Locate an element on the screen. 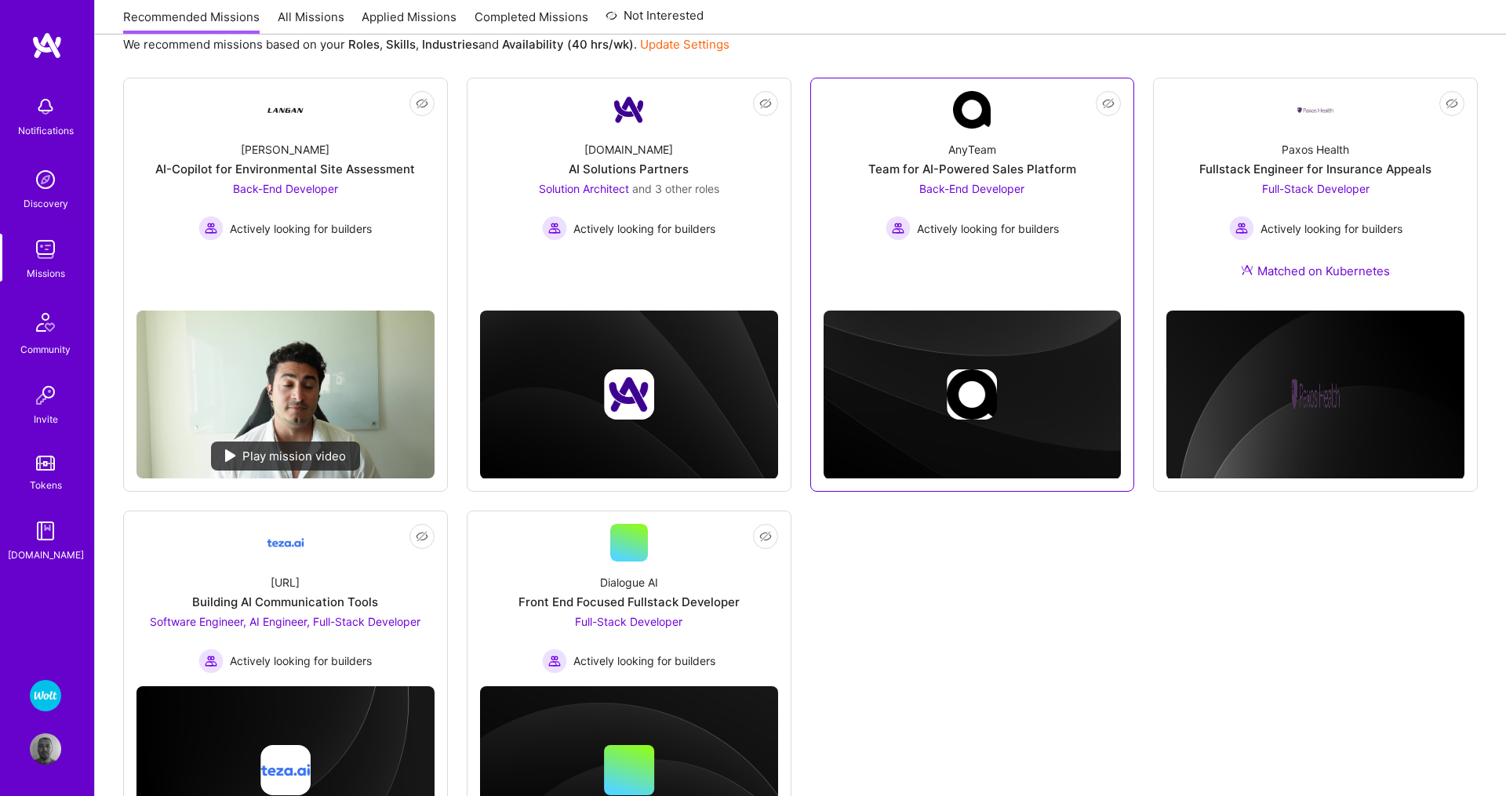 This screenshot has width=1506, height=796. div: Paxos Health is located at coordinates (1315, 149).